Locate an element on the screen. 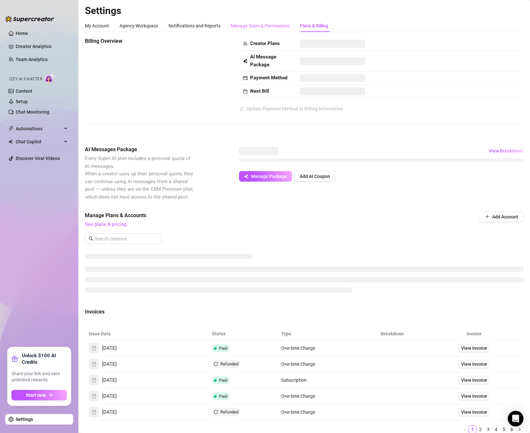 Image resolution: width=530 pixels, height=433 pixels. span: Every Super AI plan includes a personal quota of AI messages. When a creator uses up their person... is located at coordinates (139, 178).